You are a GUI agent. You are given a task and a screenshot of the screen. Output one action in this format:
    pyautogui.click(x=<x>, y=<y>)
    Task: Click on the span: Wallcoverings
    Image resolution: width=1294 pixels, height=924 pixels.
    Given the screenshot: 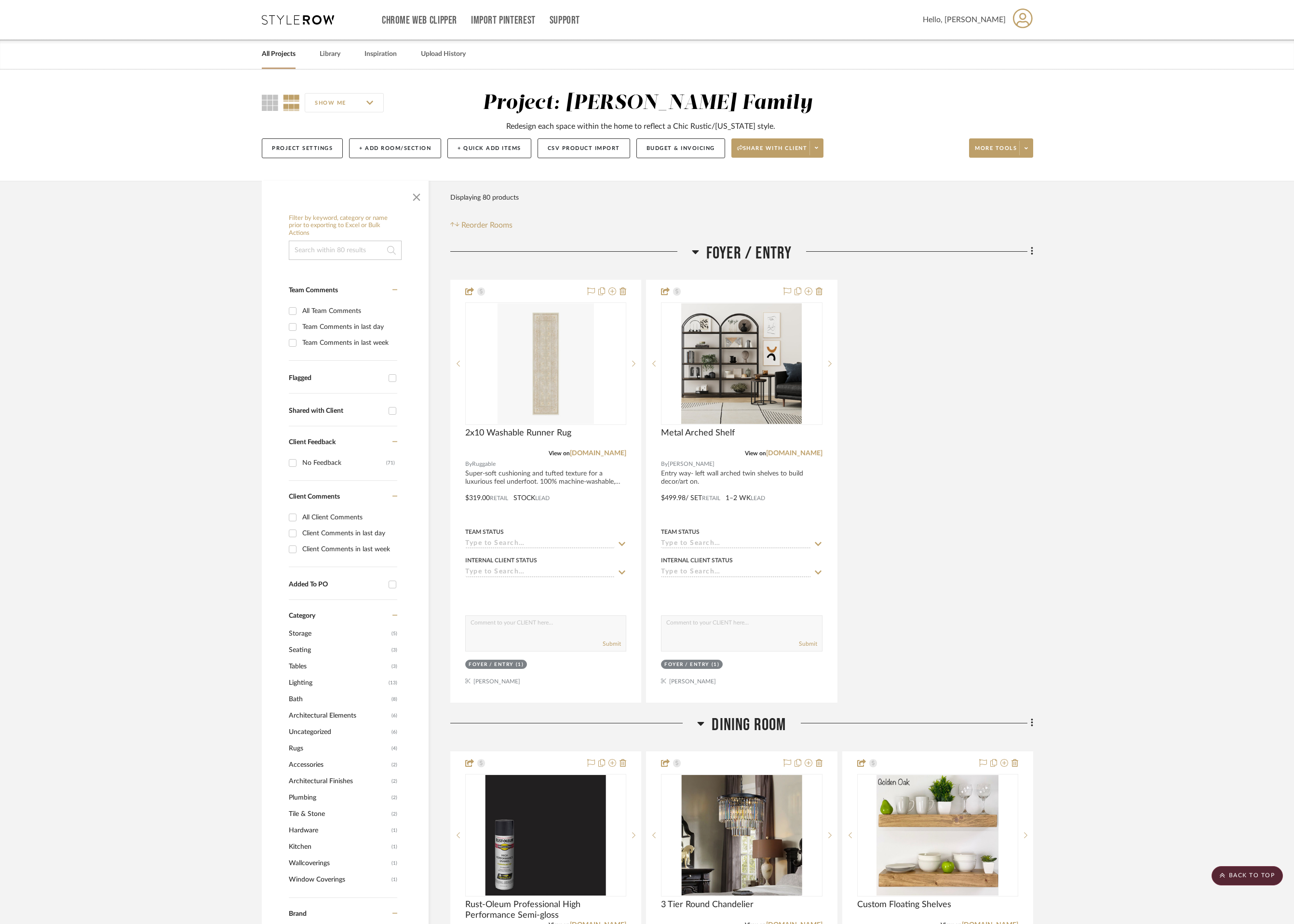 What is the action you would take?
    pyautogui.click(x=339, y=864)
    